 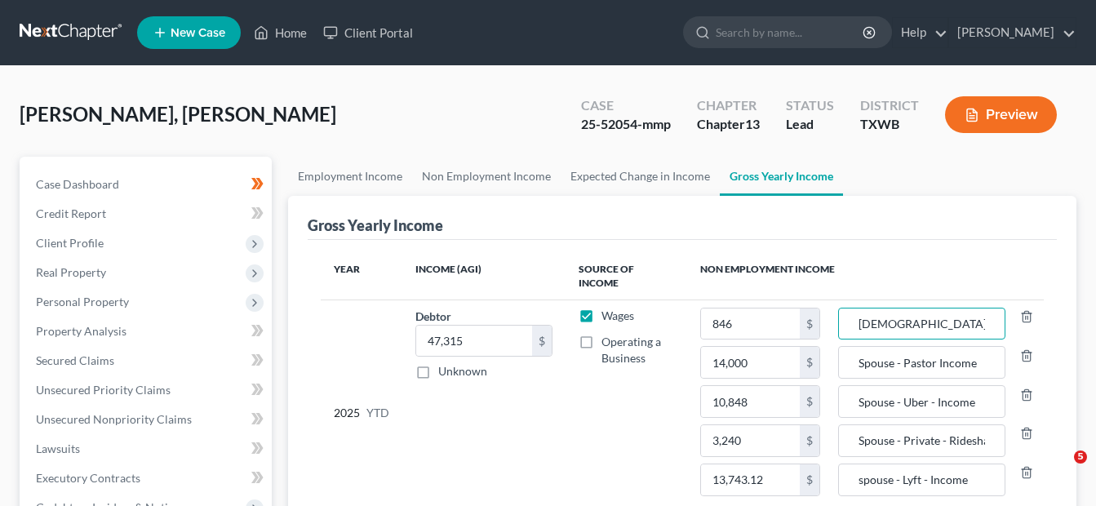 What do you see at coordinates (865, 277) in the screenshot?
I see `th: Non Employment Income` at bounding box center [865, 277].